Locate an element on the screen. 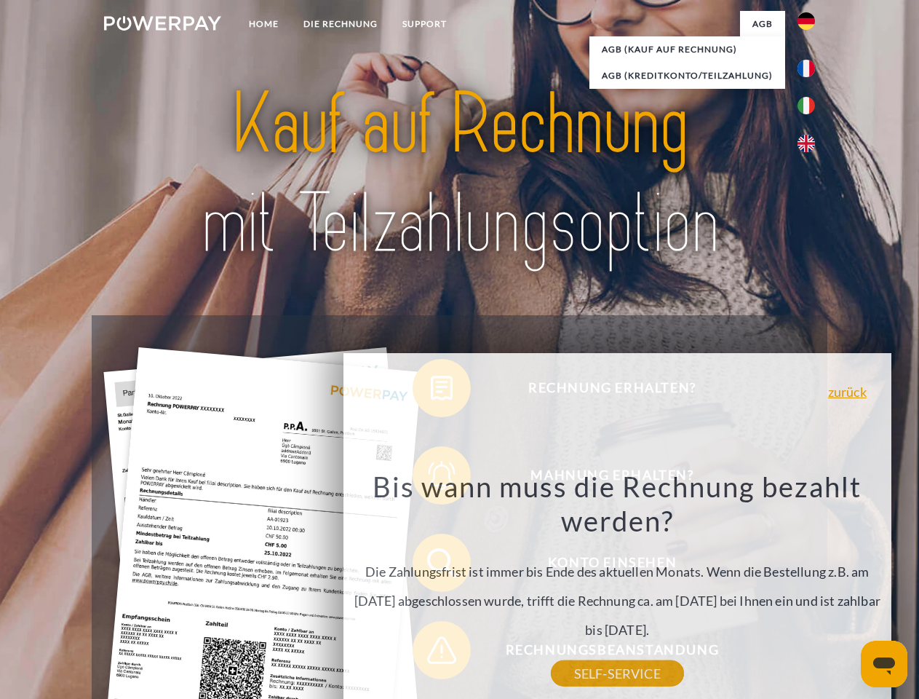  a: Home is located at coordinates (263, 24).